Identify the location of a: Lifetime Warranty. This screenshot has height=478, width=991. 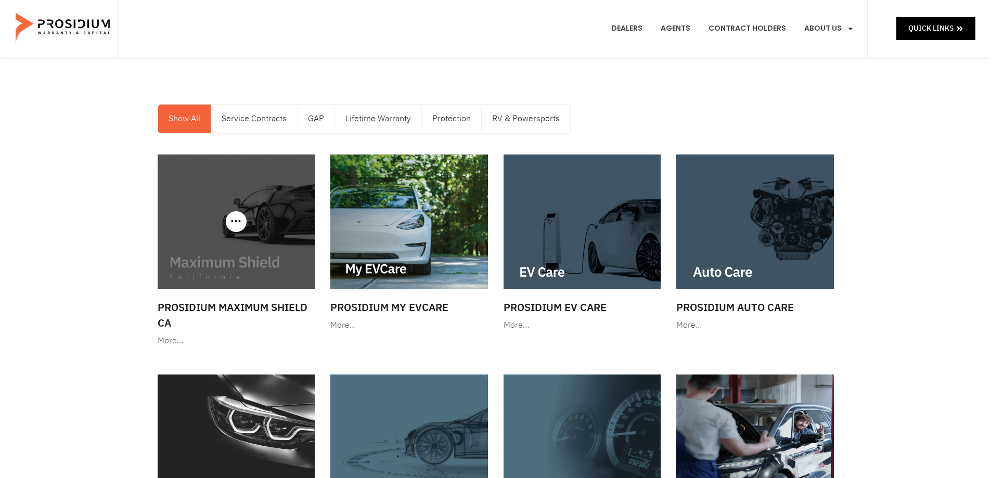
(378, 119).